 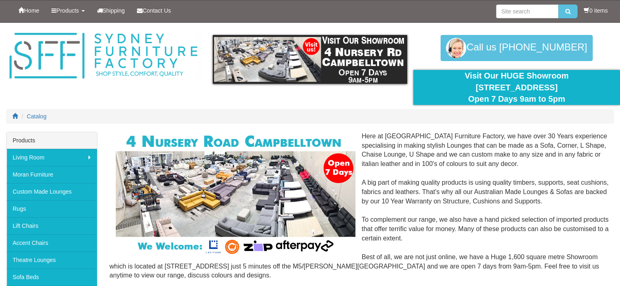 I want to click on span: Shipping, so click(x=114, y=11).